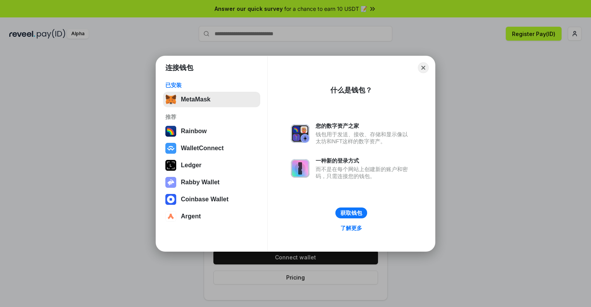  What do you see at coordinates (171, 131) in the screenshot?
I see `img: svg+xml,%3Csvg%20width%3D%22120%22%20height%3D%22120%22%20viewBox%3D%220%200%20120%20120%22%20fil...` at bounding box center [171, 131].